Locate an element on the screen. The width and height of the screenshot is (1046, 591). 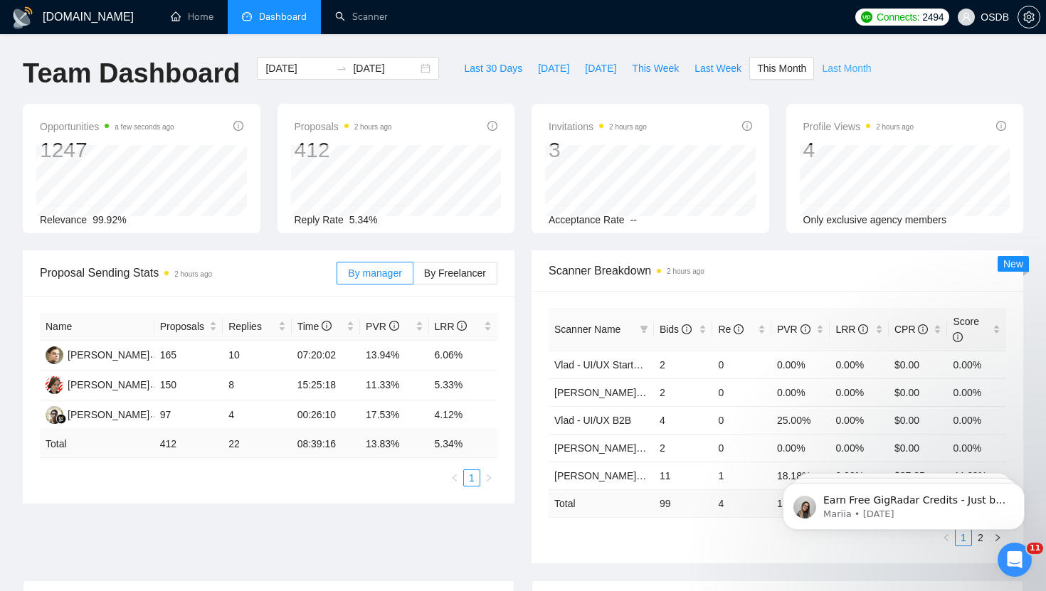
img: MI is located at coordinates (54, 415).